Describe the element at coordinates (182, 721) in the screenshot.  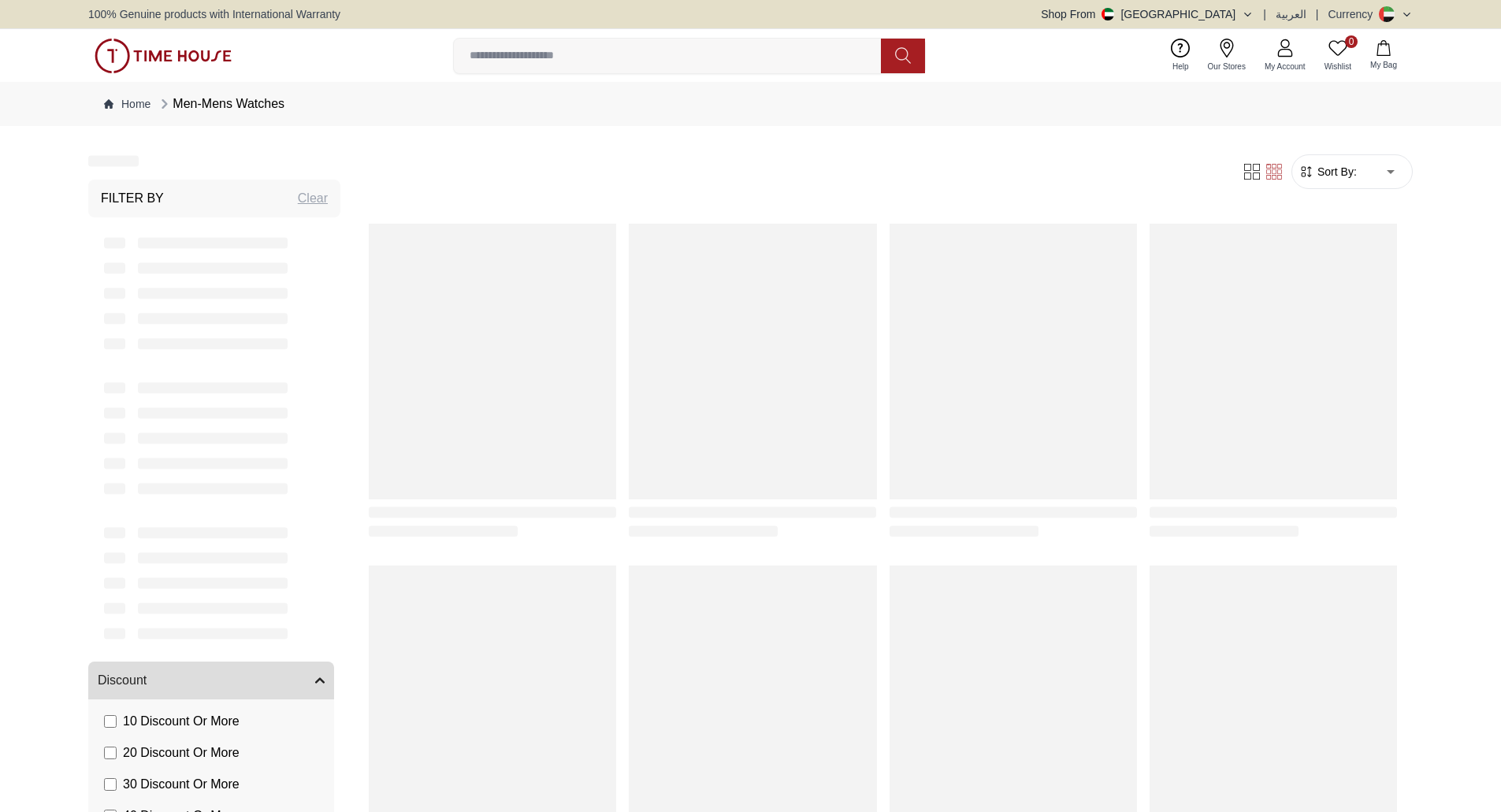
I see `span: 10 Discount Or More` at that location.